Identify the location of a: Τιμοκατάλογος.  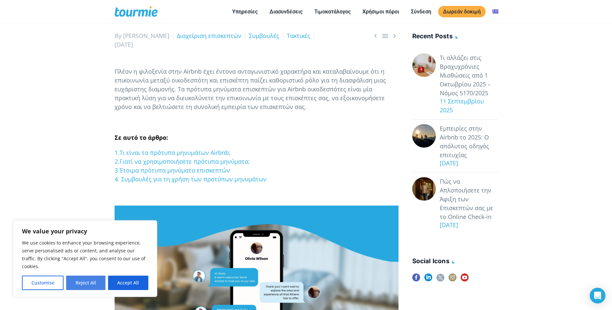
(332, 11).